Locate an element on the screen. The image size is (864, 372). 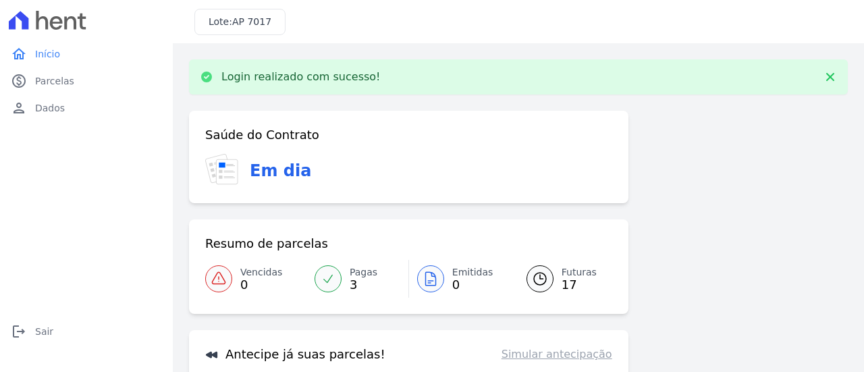
span: Início is located at coordinates (47, 54).